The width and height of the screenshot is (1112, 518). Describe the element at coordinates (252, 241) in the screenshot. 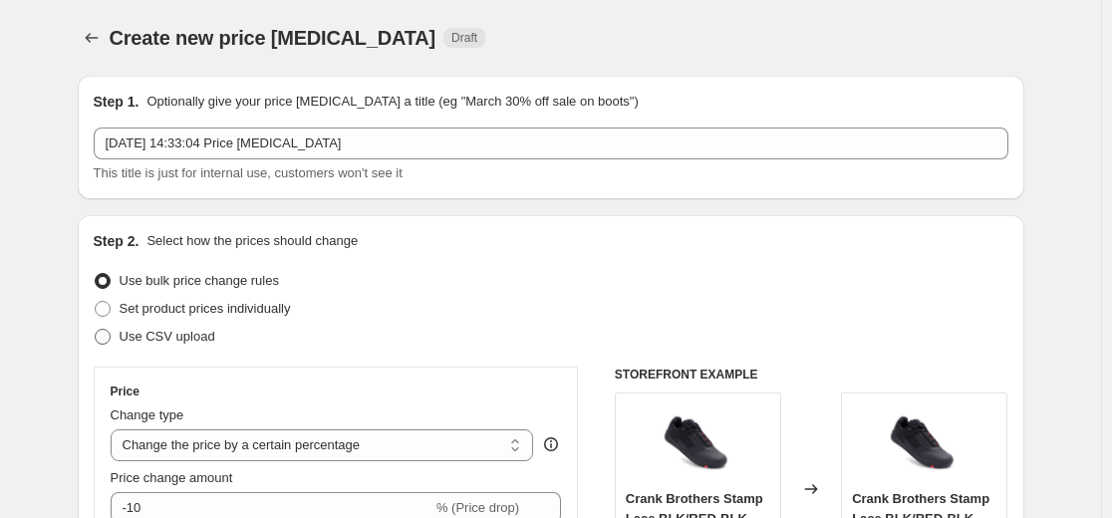

I see `p: Select how the prices should change` at that location.